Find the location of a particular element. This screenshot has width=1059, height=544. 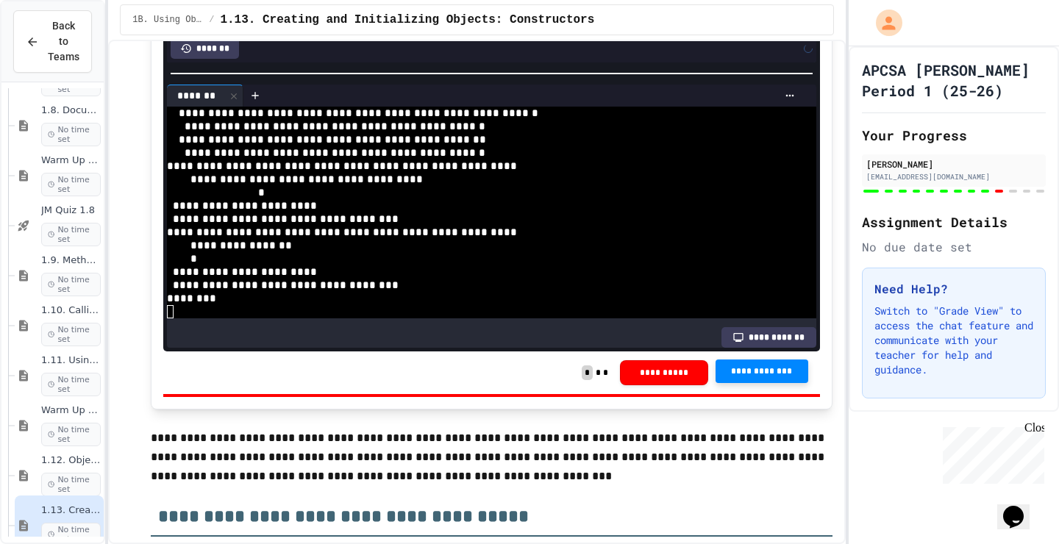

span: 1.10. Calling Class Methods is located at coordinates (71, 310).